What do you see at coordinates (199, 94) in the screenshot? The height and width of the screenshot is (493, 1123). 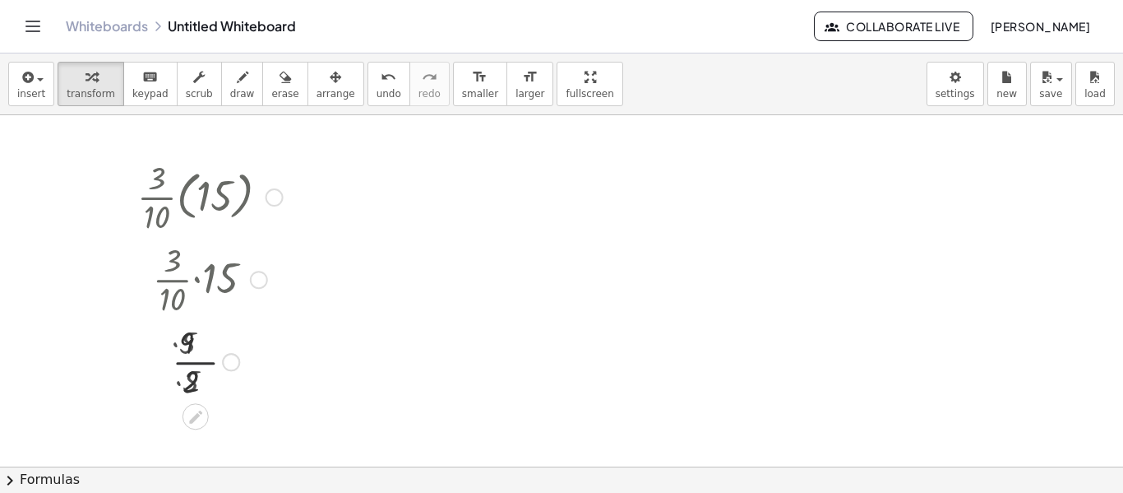 I see `span: scrub` at bounding box center [199, 94].